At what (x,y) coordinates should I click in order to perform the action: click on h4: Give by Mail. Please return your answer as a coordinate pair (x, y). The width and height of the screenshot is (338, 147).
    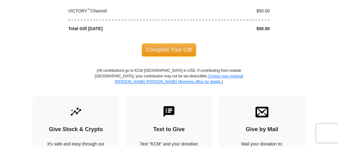
    Looking at the image, I should click on (262, 129).